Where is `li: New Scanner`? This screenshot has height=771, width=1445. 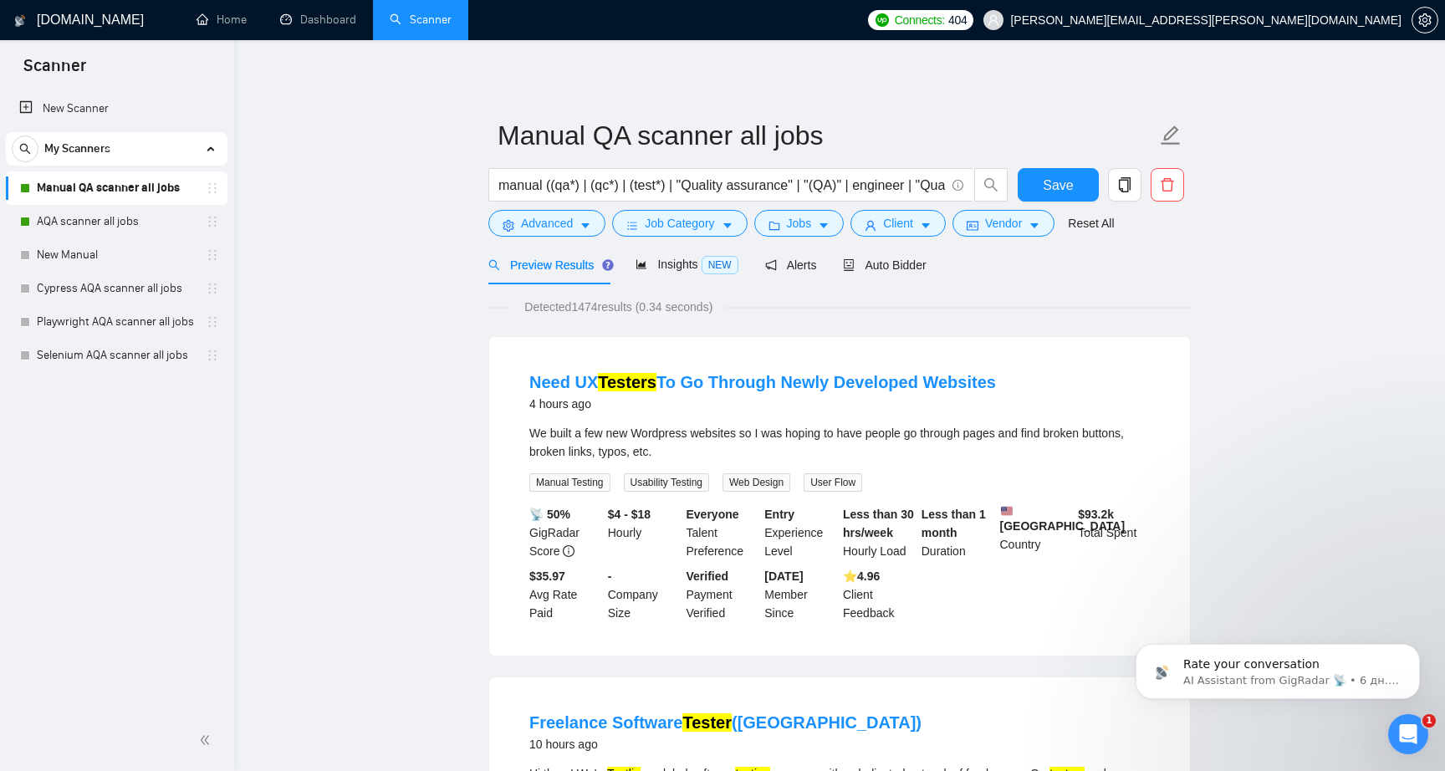
li: New Scanner is located at coordinates (116, 109).